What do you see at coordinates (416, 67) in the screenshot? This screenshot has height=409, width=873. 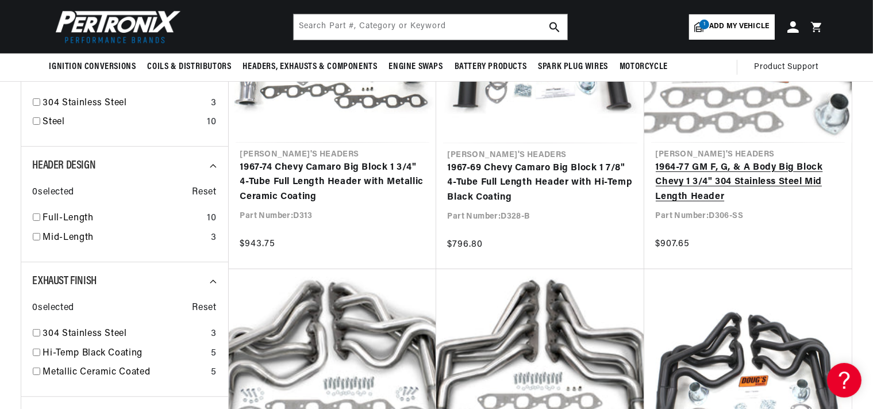 I see `summary: Engine Swaps` at bounding box center [416, 67].